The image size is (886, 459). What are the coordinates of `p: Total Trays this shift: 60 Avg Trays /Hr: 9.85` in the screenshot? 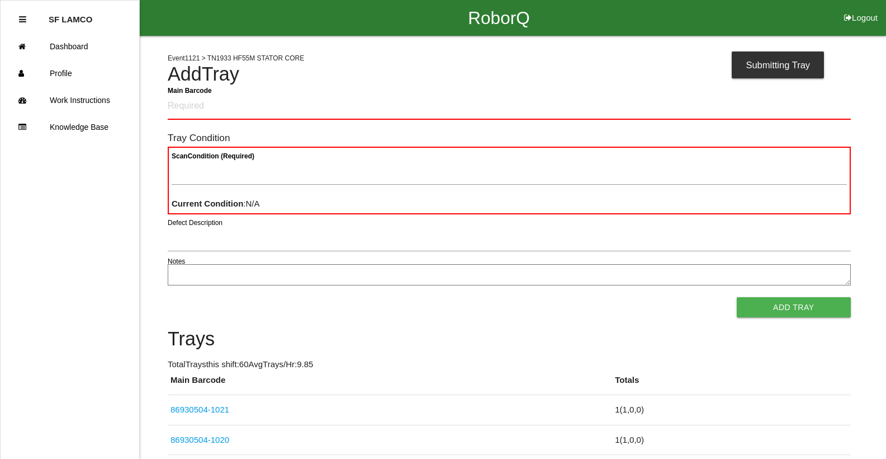 It's located at (510, 364).